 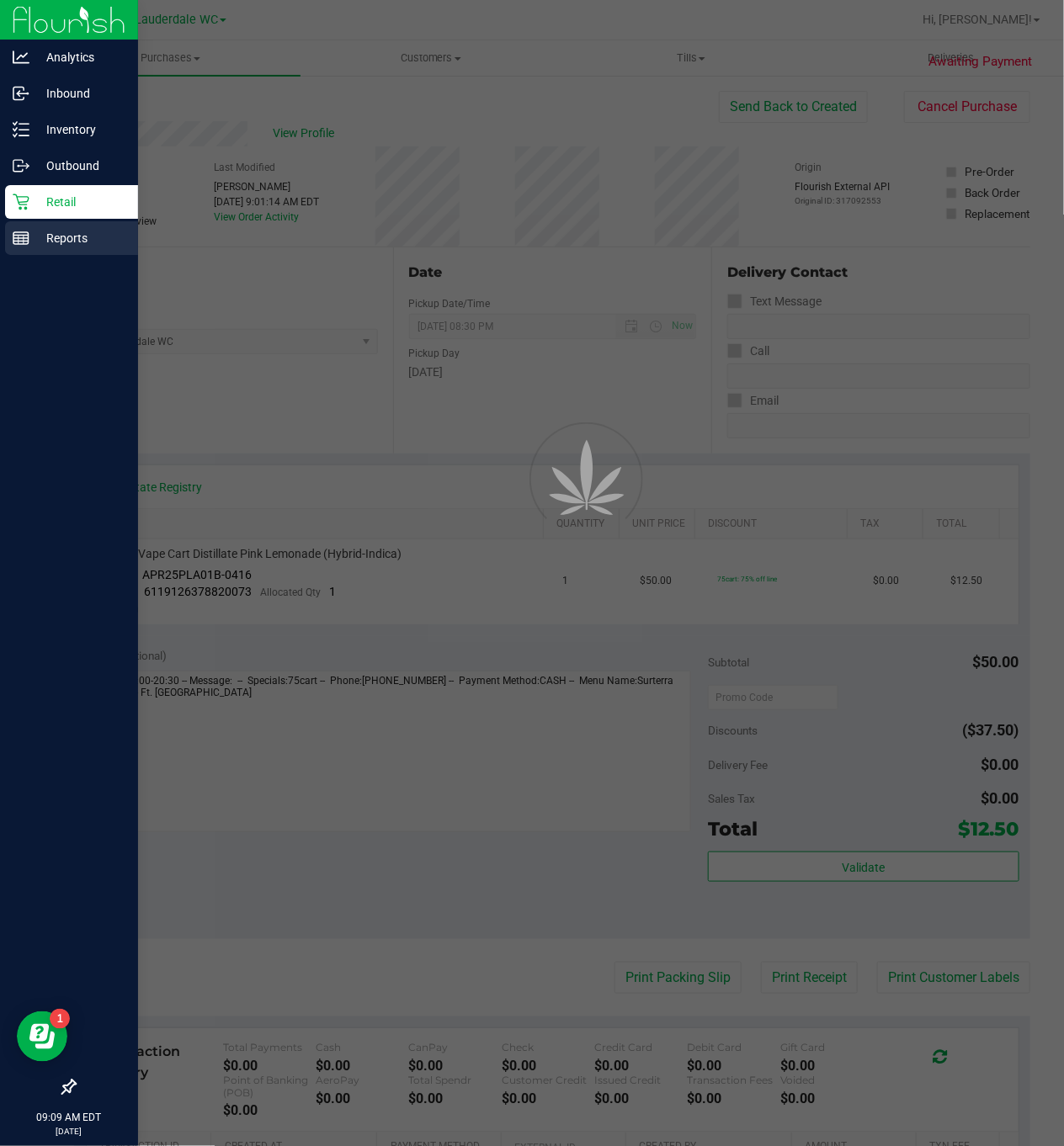 I want to click on p: Reports, so click(x=80, y=238).